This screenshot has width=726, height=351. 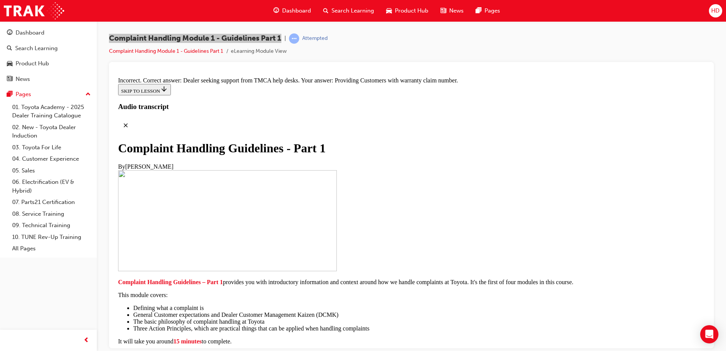 I want to click on li: Defining what a complaint is, so click(x=304, y=234).